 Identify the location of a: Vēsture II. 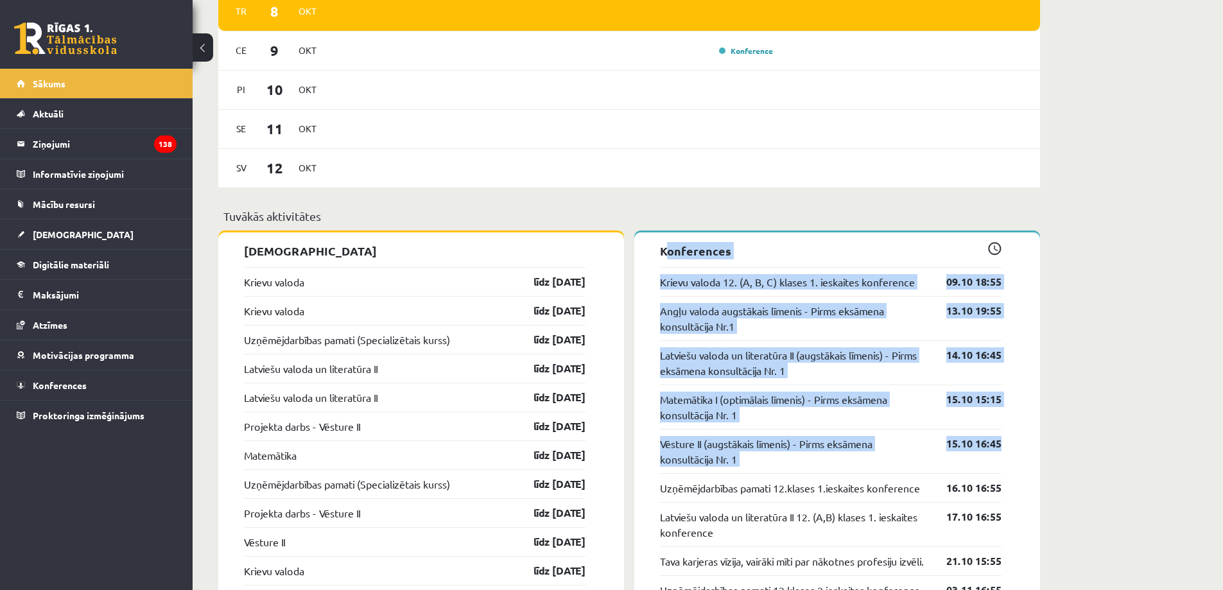
(264, 542).